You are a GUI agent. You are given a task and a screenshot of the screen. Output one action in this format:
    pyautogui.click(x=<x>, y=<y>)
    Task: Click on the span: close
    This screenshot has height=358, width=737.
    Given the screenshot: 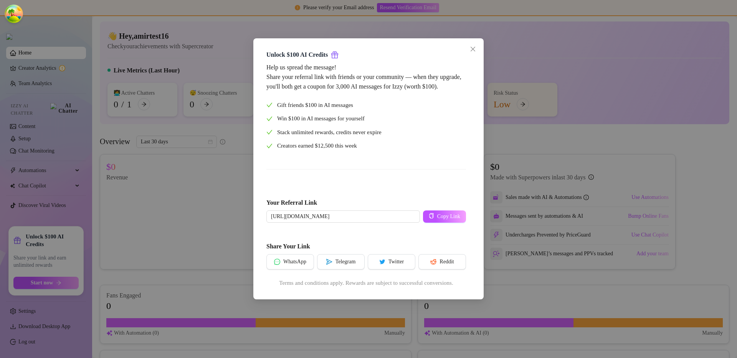 What is the action you would take?
    pyautogui.click(x=473, y=49)
    